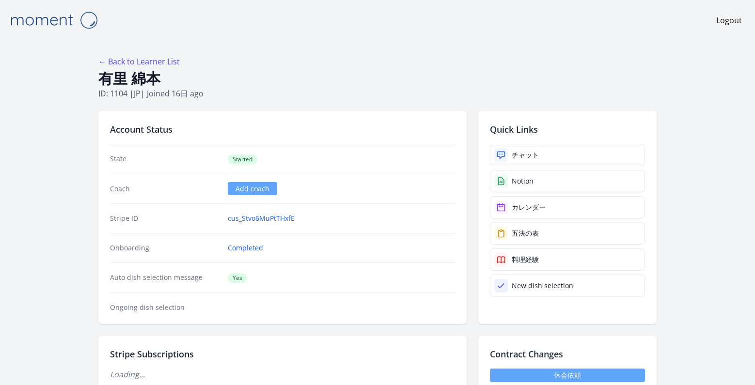 This screenshot has width=755, height=385. Describe the element at coordinates (261, 218) in the screenshot. I see `a: cus_Stvo6MuPtTHxfE` at that location.